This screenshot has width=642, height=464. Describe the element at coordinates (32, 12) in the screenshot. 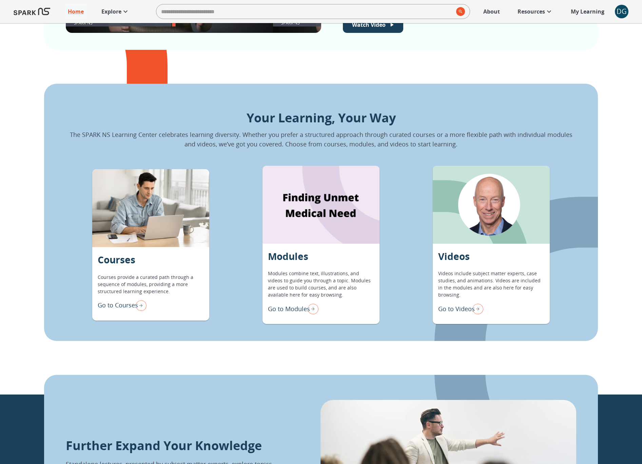

I see `img: Logo of SPARK at Stanford` at that location.